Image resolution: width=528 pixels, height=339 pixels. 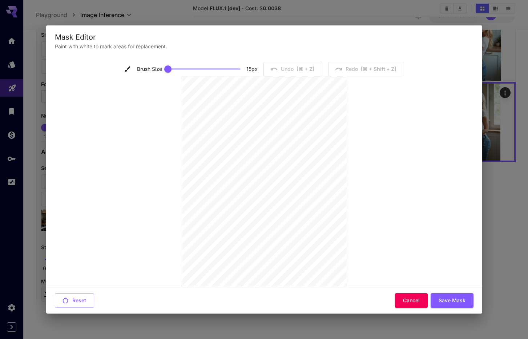 I want to click on button: Save Mask, so click(x=452, y=300).